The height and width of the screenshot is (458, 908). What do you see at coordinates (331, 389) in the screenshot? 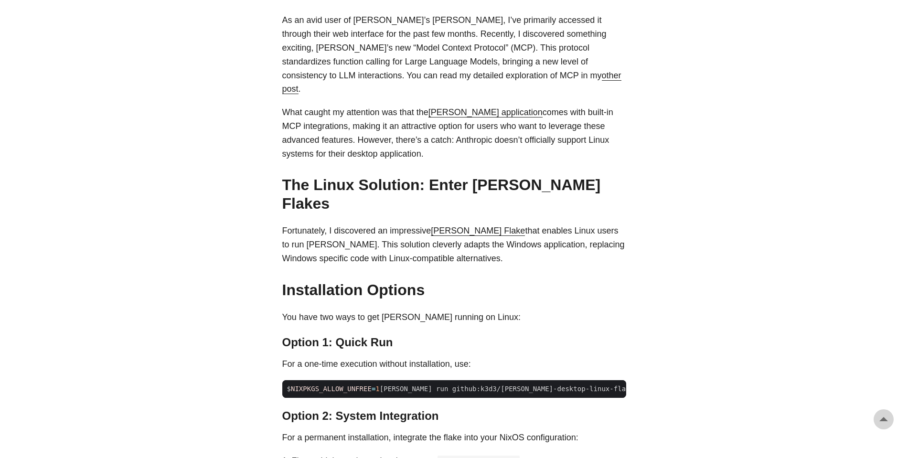
I see `span: NIXPKGS_ALLOW_UNFREE` at bounding box center [331, 389].